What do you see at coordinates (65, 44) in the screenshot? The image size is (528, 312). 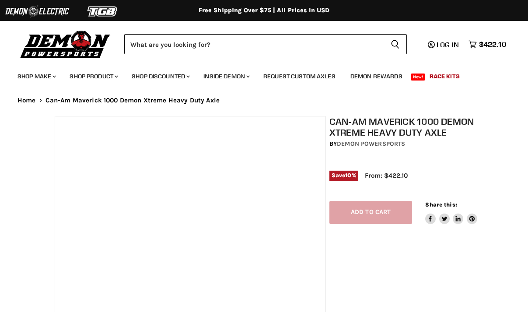 I see `img: Demon Powersports` at bounding box center [65, 44].